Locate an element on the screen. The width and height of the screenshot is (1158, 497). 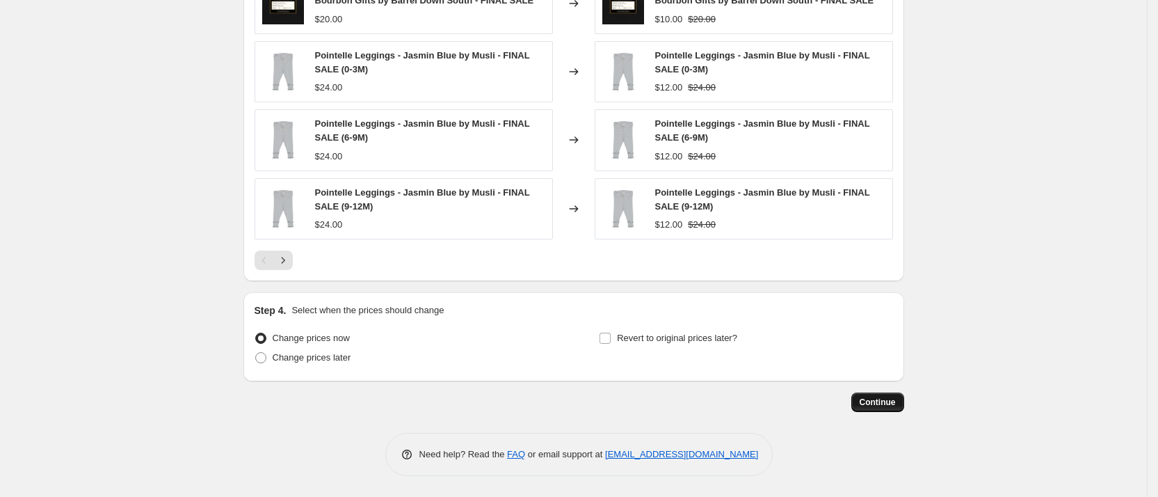
button: Continue is located at coordinates (878, 402).